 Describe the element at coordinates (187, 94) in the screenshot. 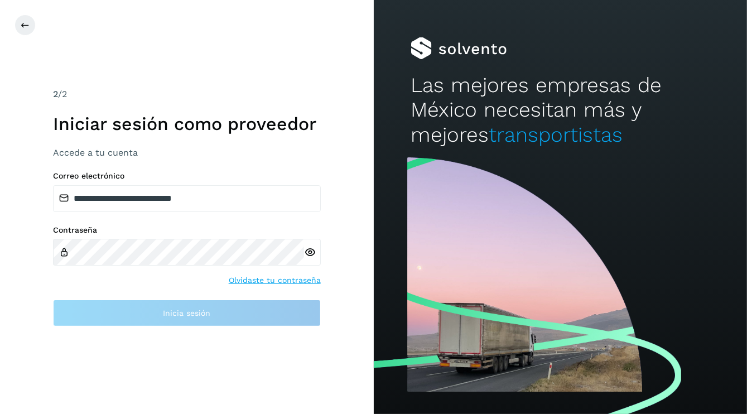

I see `div: /2` at that location.